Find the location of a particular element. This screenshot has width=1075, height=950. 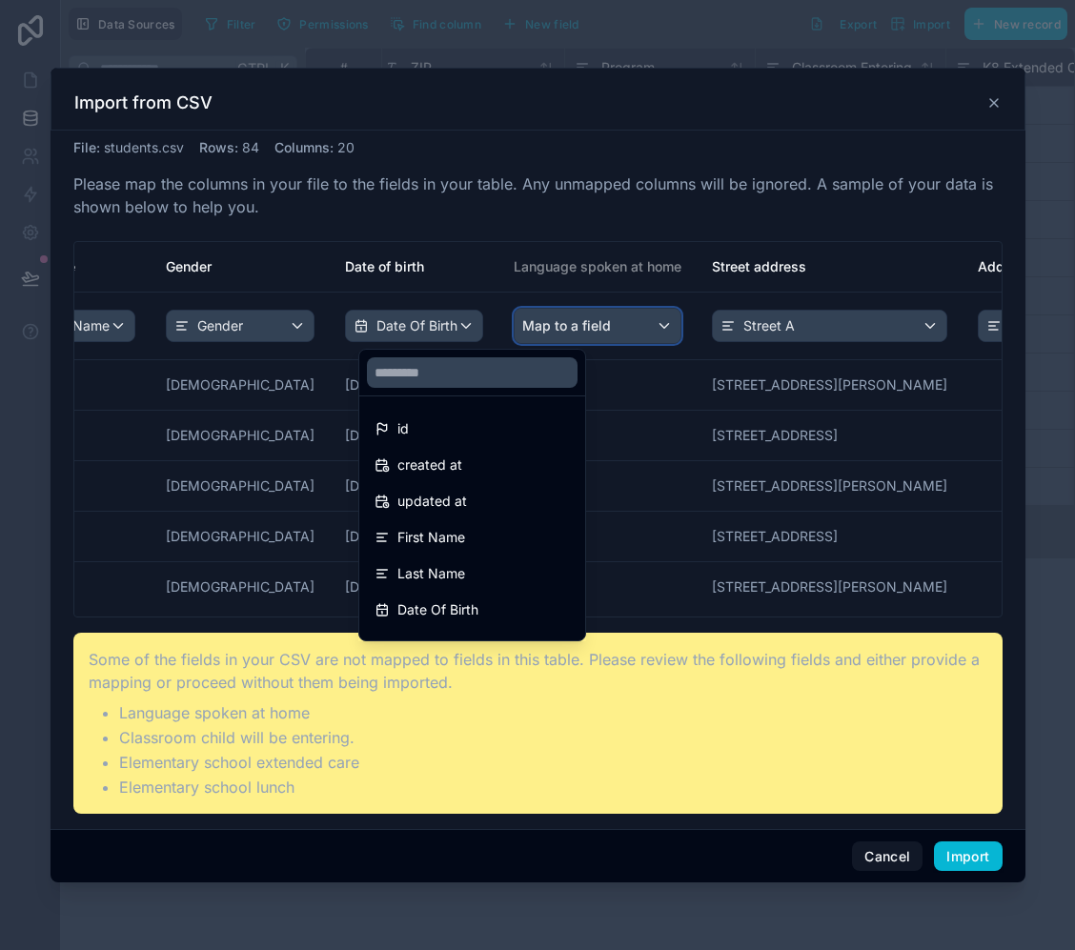

span: id is located at coordinates (403, 429).